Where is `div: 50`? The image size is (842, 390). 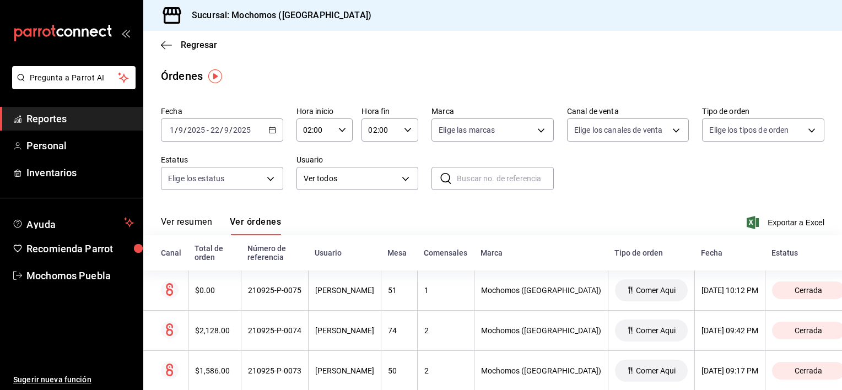 div: 50 is located at coordinates (399, 371).